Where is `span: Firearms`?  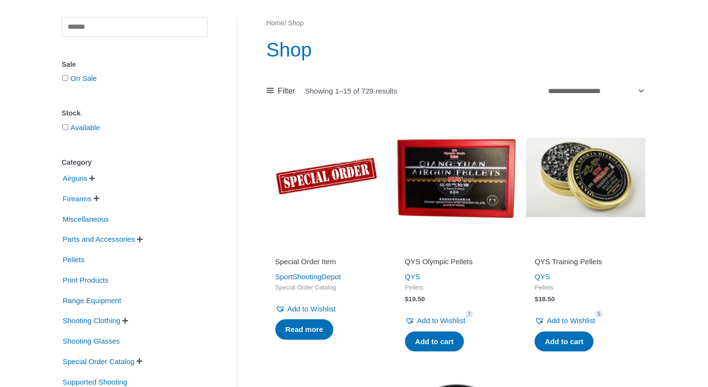 span: Firearms is located at coordinates (77, 199).